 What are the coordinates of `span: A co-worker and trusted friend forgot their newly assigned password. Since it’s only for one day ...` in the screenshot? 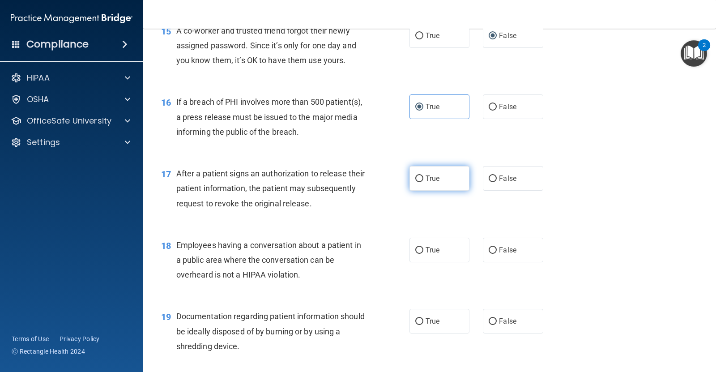 It's located at (266, 45).